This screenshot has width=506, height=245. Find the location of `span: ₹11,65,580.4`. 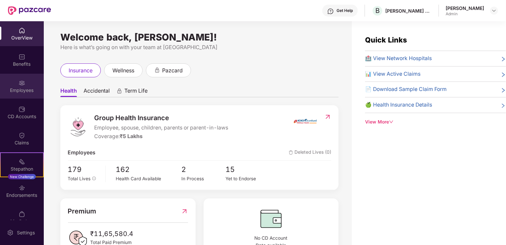

span: ₹11,65,580.4 is located at coordinates (112, 233).